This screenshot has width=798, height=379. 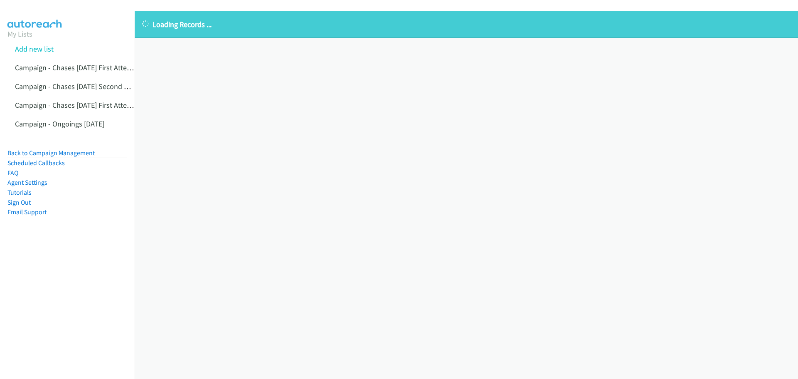 I want to click on a: Add new list, so click(x=34, y=49).